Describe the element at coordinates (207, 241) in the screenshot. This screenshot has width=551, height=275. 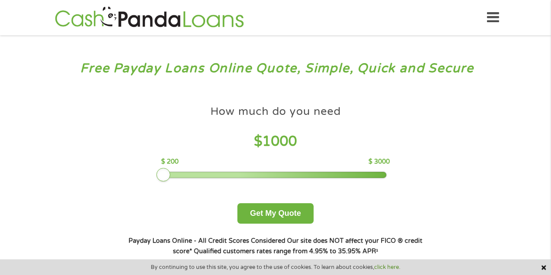
I see `strong: Payday Loans Online - All Credit Scores Considered` at that location.